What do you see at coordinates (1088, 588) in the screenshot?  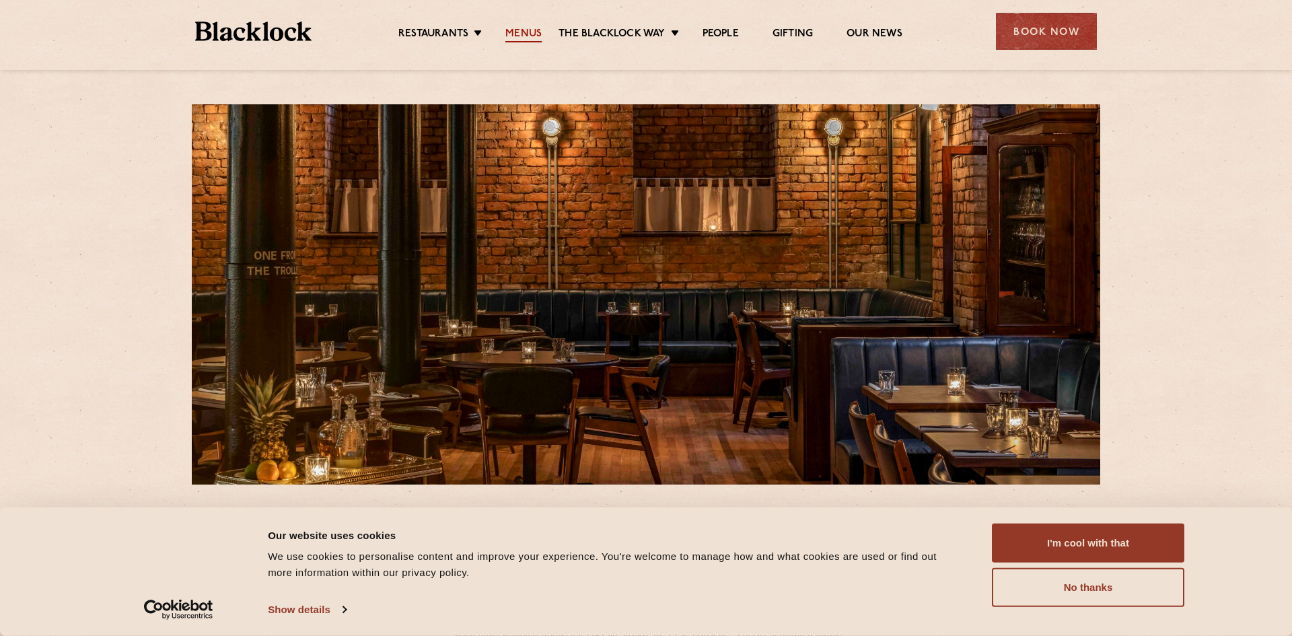 I see `button: No thanks` at bounding box center [1088, 588].